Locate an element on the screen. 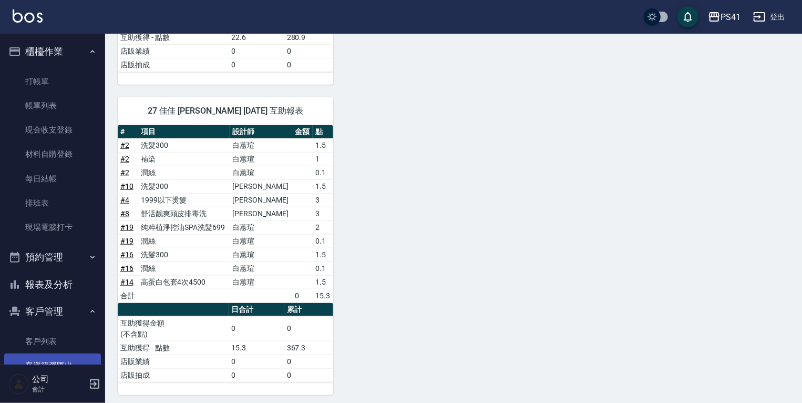  button: 櫃檯作業 is located at coordinates (53, 52).